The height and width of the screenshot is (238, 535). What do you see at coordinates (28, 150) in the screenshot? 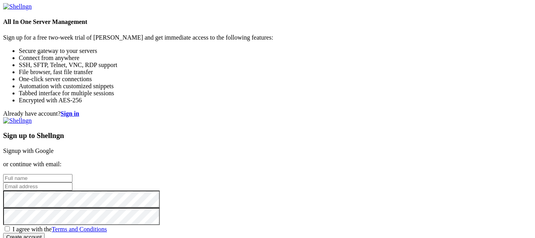
I see `a: Signup with Google` at bounding box center [28, 150].